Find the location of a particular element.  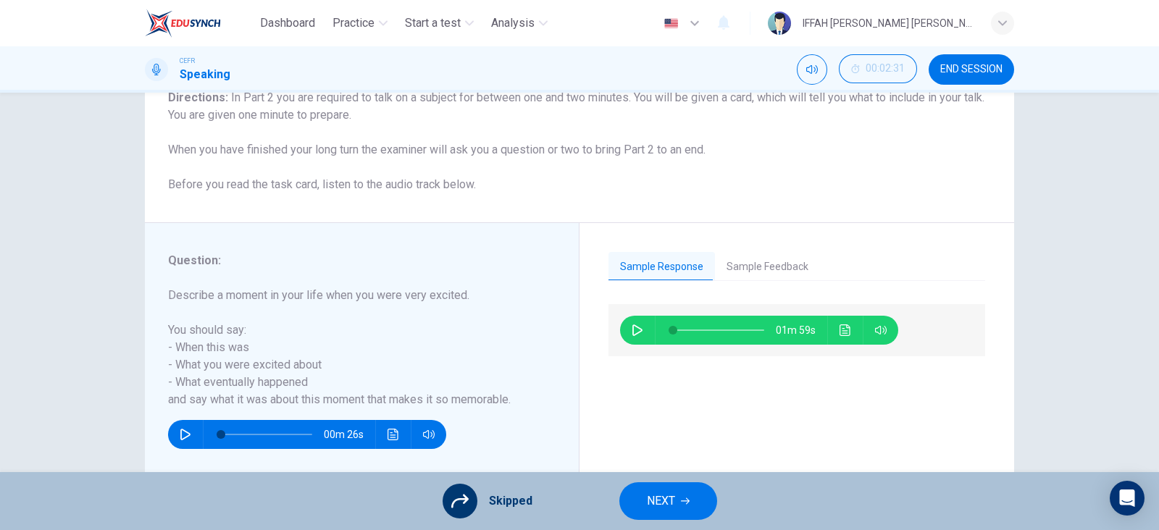

button: 00:02:31 is located at coordinates (878, 69).